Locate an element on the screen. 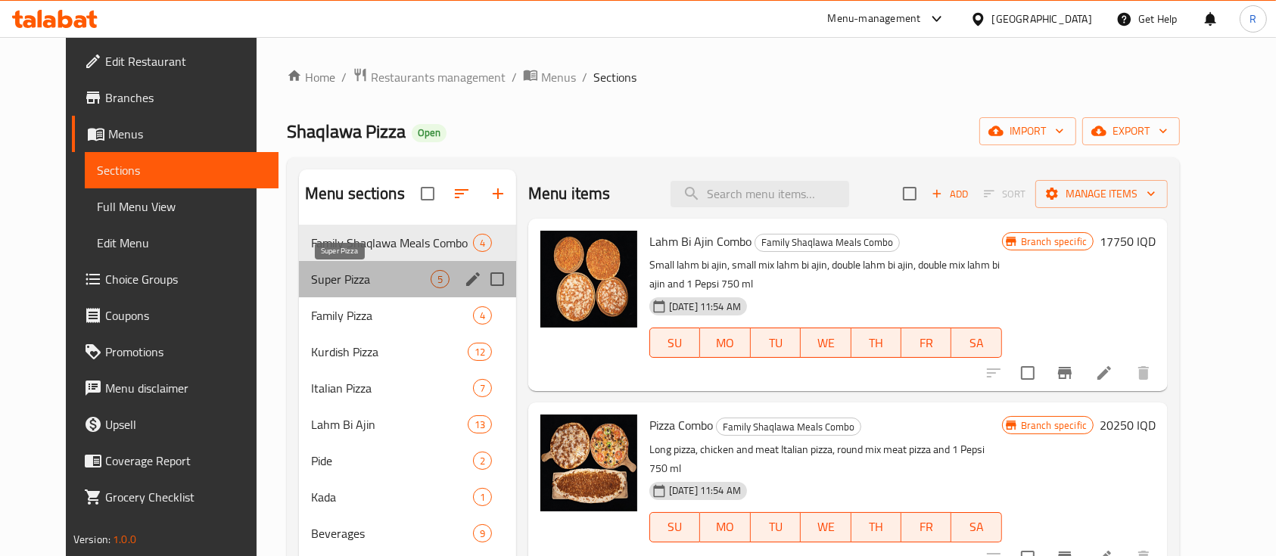 This screenshot has height=556, width=1276. button: WE is located at coordinates (826, 527).